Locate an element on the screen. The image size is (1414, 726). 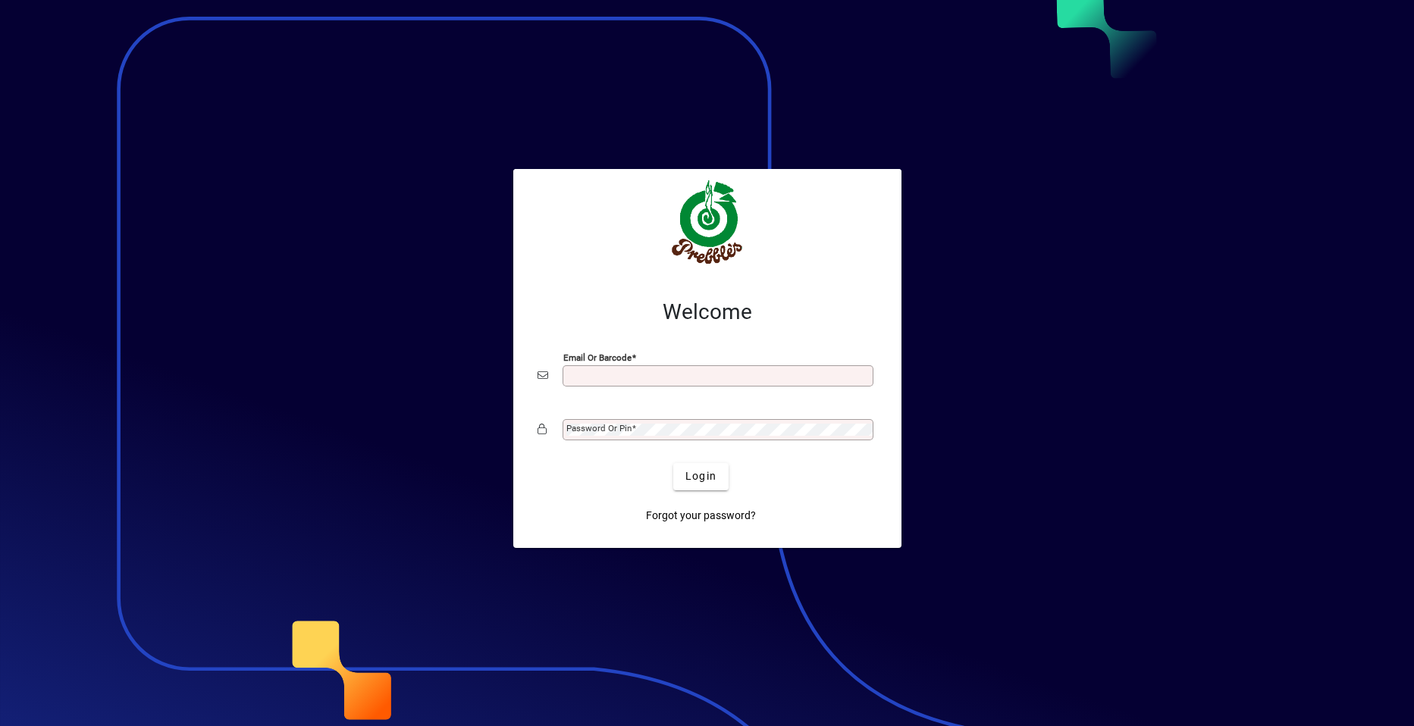
h2: Welcome is located at coordinates (707, 312).